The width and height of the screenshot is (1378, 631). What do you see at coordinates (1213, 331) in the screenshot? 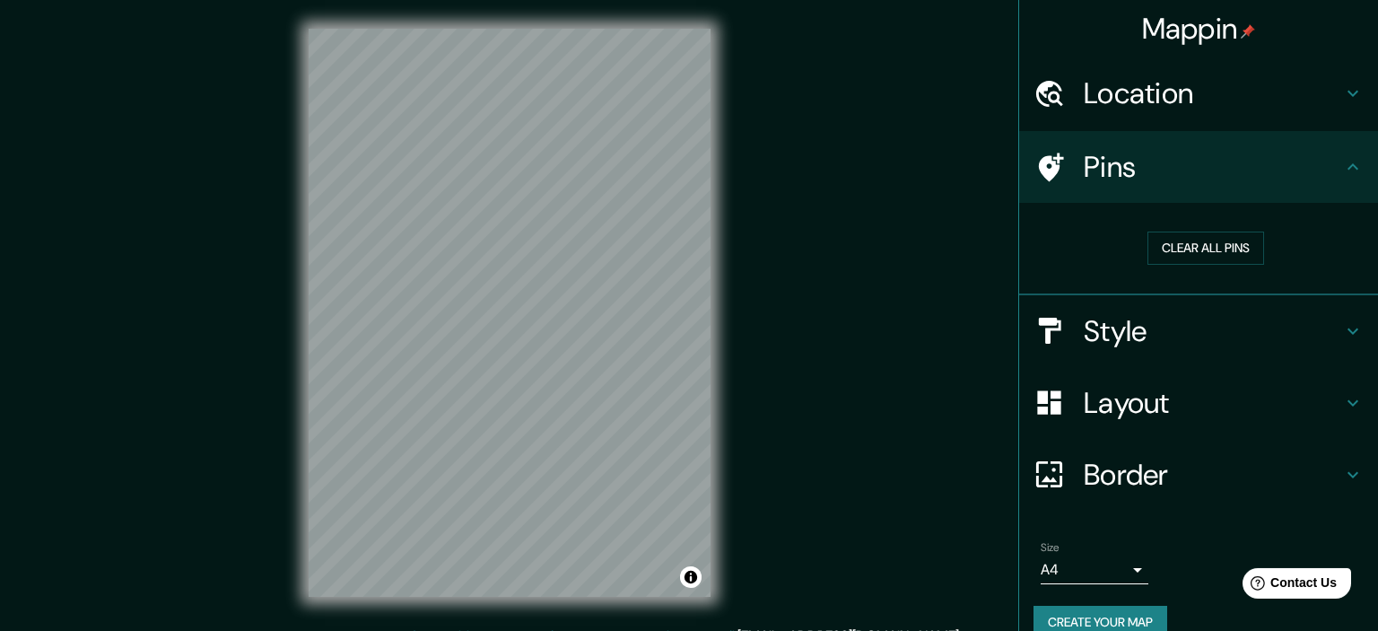
I see `h4: Style` at bounding box center [1213, 331].